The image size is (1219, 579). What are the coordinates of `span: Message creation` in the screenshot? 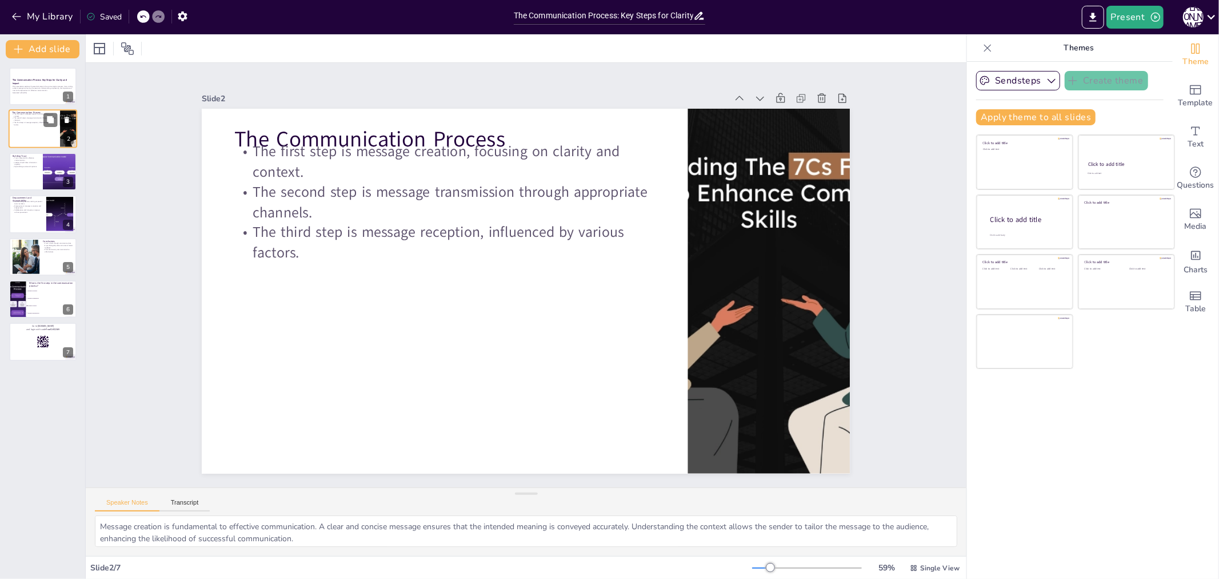 It's located at (52, 305).